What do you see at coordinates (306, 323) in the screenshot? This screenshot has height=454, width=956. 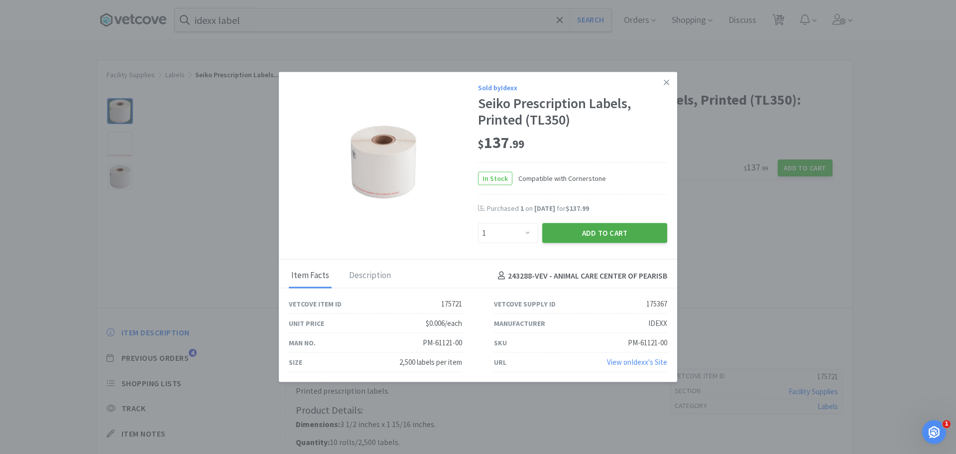 I see `div: Unit Price` at bounding box center [306, 323].